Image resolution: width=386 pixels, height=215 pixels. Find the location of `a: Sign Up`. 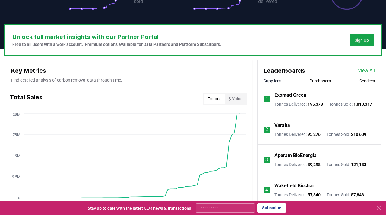

a: Sign Up is located at coordinates (361, 40).